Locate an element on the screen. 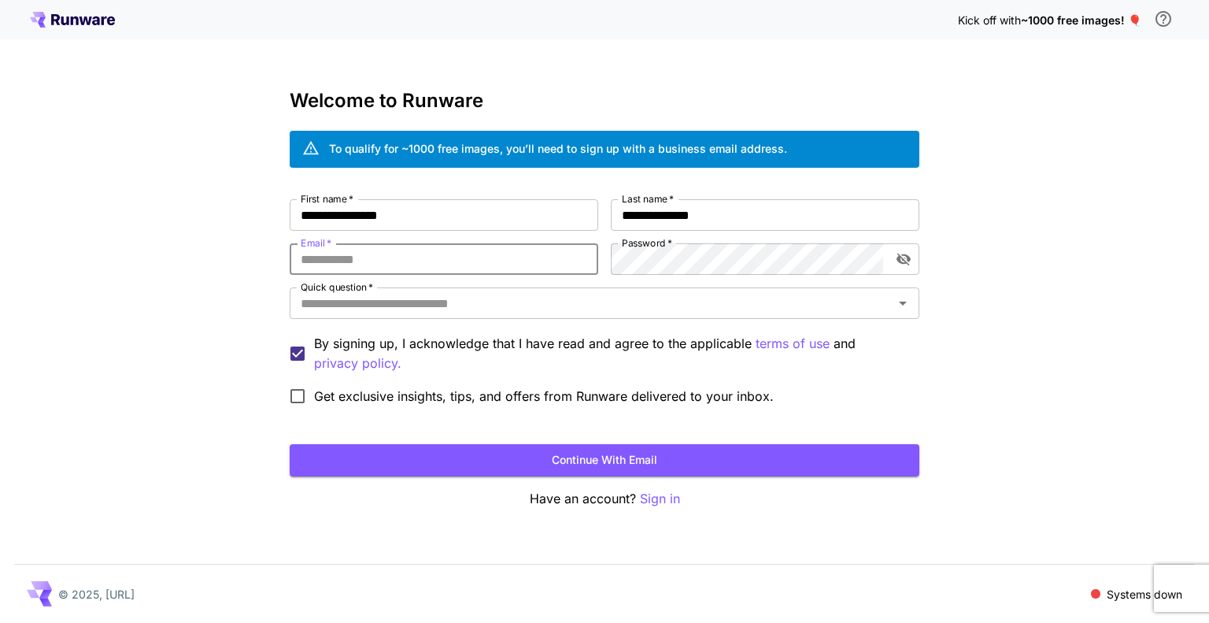 This screenshot has height=623, width=1209. p: Sign in is located at coordinates (660, 498).